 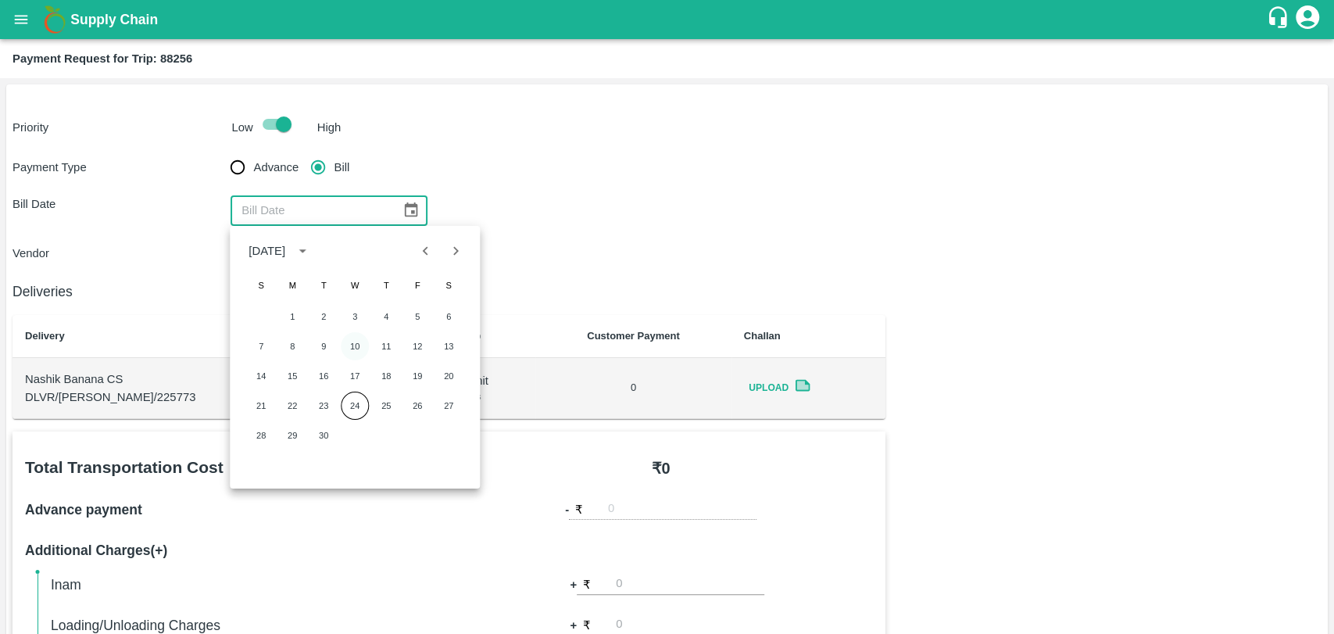 I want to click on p: Nashik Banana CS, so click(x=175, y=379).